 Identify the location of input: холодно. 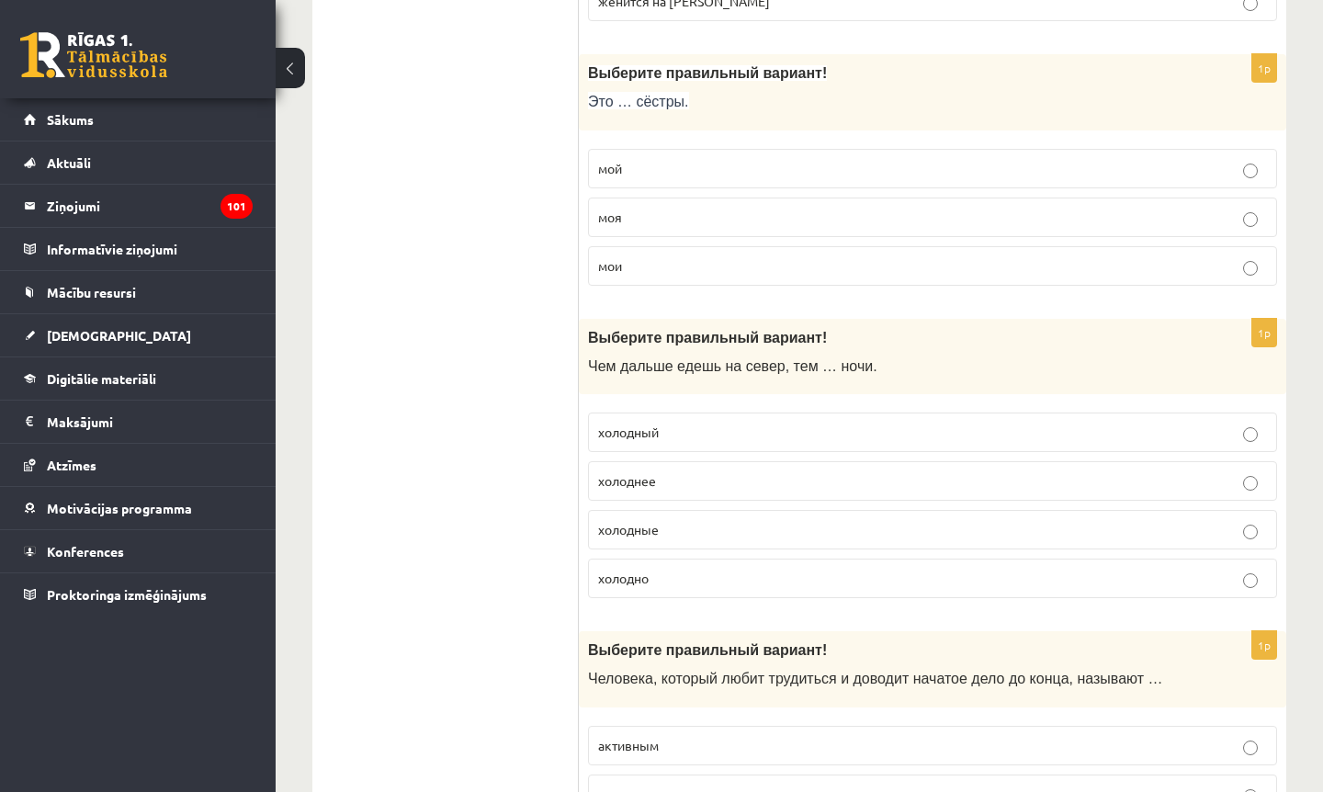
(1251, 581).